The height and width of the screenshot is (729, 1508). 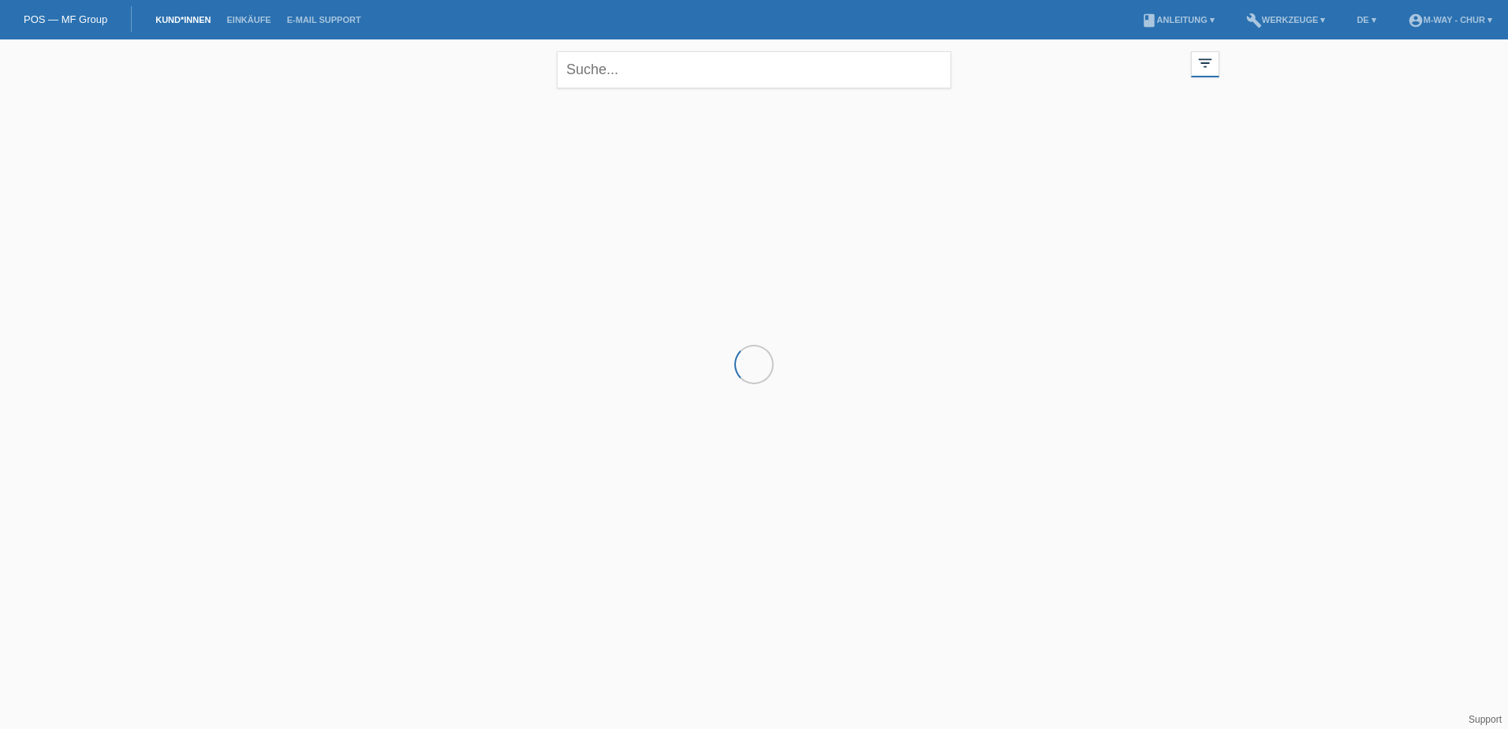 What do you see at coordinates (183, 20) in the screenshot?
I see `a: Kund*innen` at bounding box center [183, 20].